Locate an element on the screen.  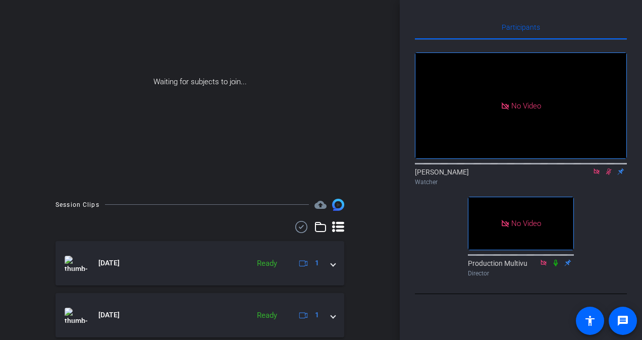
mat-icon: cloud_upload is located at coordinates (321, 205).